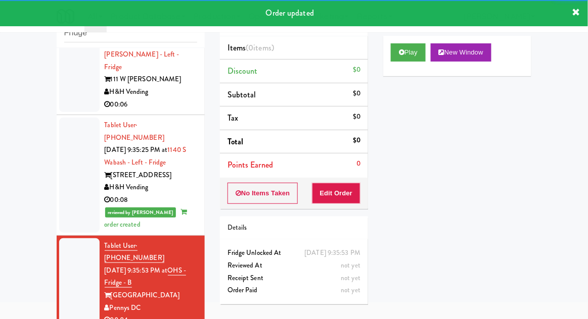 The width and height of the screenshot is (588, 319). What do you see at coordinates (408, 53) in the screenshot?
I see `button: Play` at bounding box center [408, 53].